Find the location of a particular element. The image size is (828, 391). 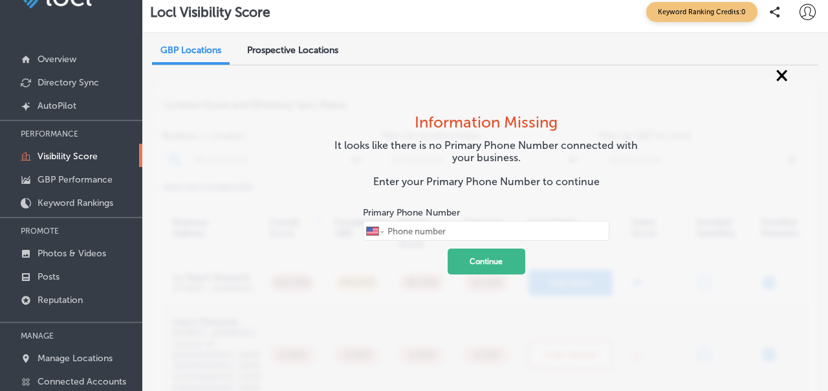

p: Manage Locations is located at coordinates (75, 358).